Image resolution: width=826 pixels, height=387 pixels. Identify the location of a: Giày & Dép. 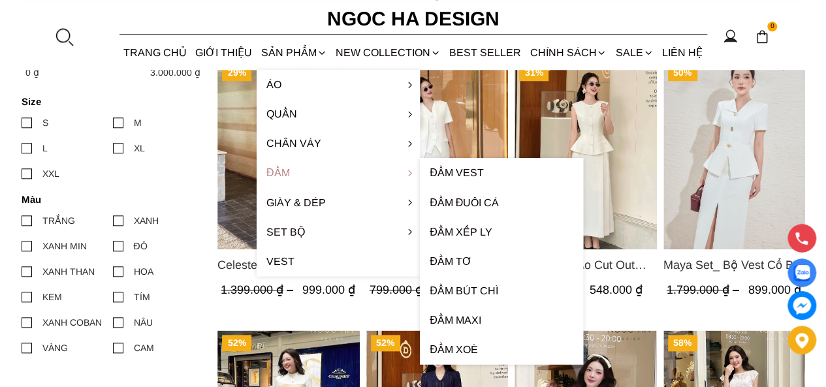
(338, 202).